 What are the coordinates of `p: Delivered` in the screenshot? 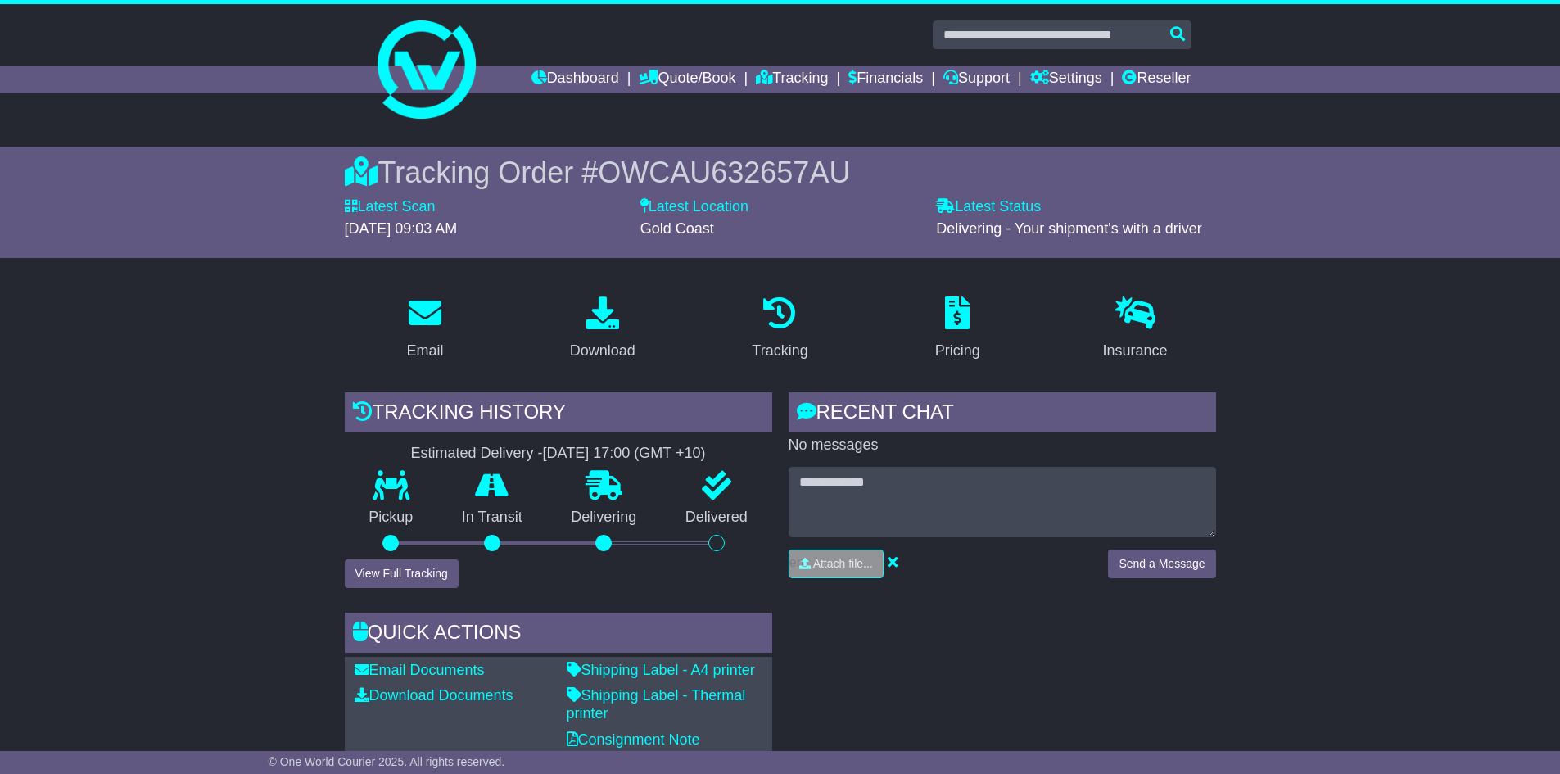 It's located at (716, 517).